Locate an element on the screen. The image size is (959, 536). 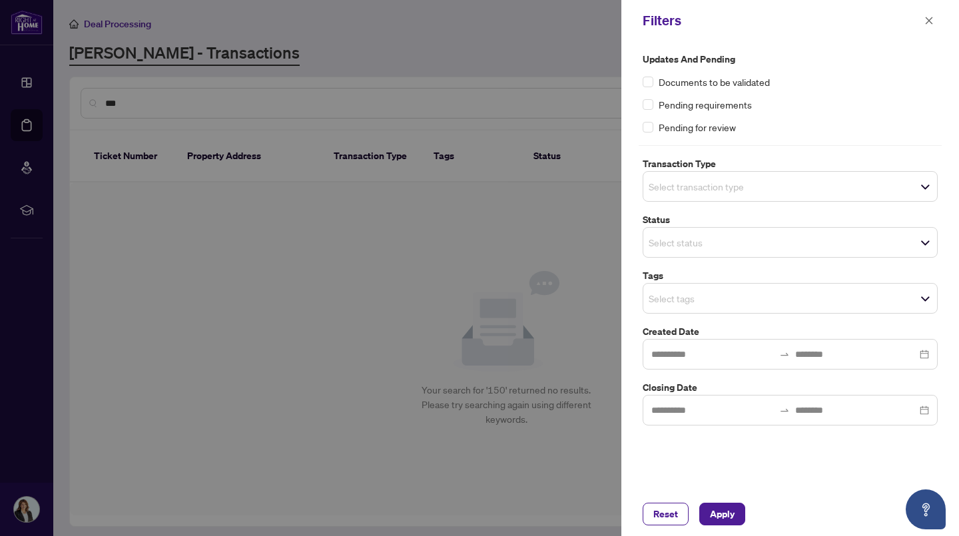
label: Created Date is located at coordinates (790, 332).